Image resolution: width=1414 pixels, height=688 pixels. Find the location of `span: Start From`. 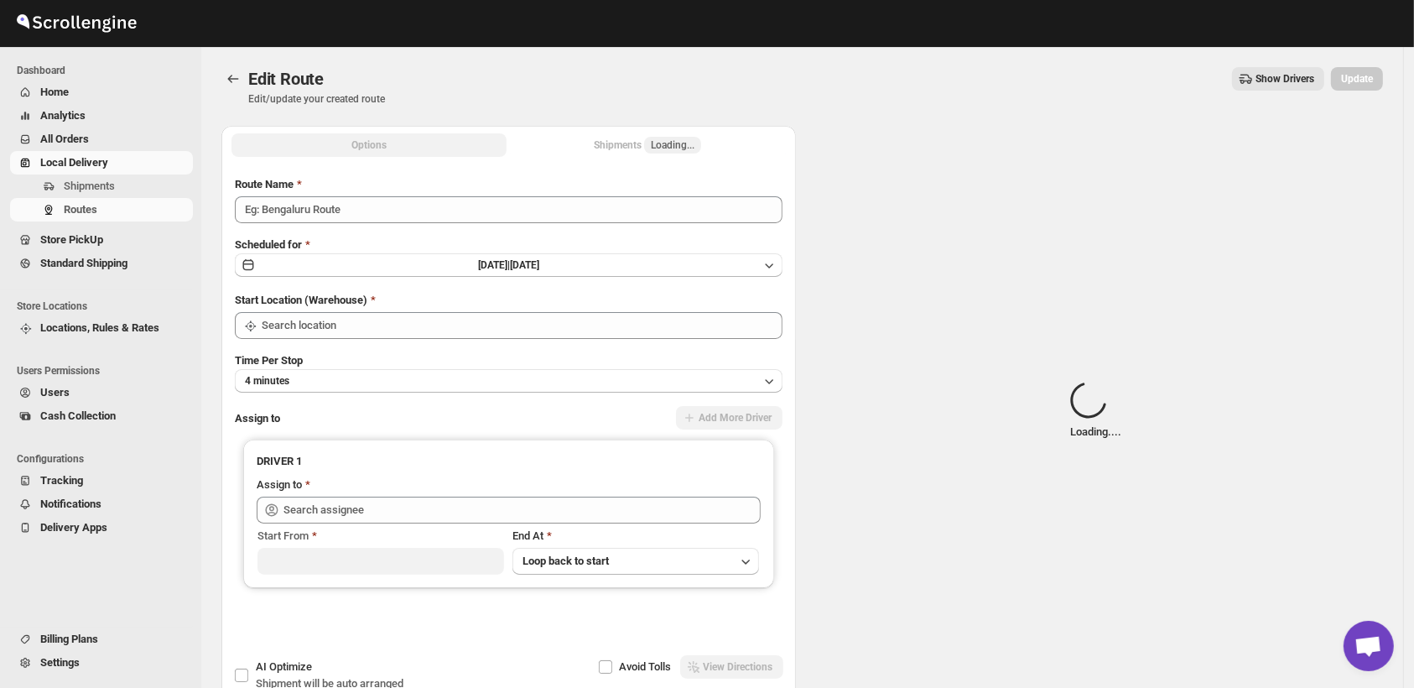

span: Start From is located at coordinates (283, 535).